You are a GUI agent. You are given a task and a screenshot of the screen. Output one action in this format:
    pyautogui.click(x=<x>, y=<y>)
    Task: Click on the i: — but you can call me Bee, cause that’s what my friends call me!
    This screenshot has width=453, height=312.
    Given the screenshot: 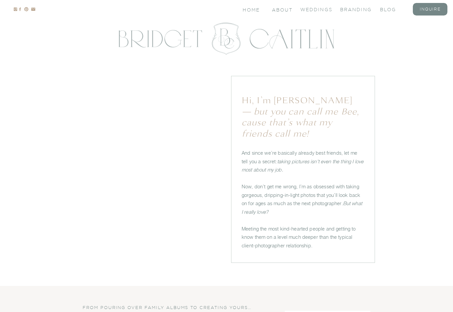 What is the action you would take?
    pyautogui.click(x=301, y=123)
    